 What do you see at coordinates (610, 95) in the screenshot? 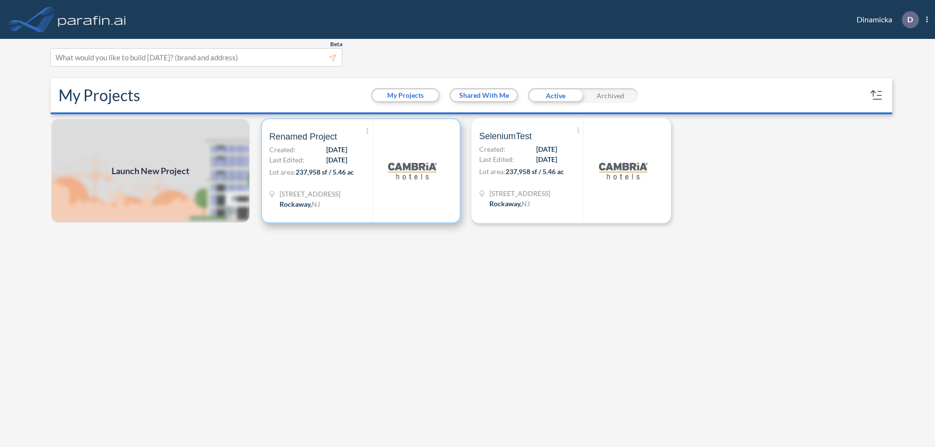
I see `div: Archived` at bounding box center [610, 95].